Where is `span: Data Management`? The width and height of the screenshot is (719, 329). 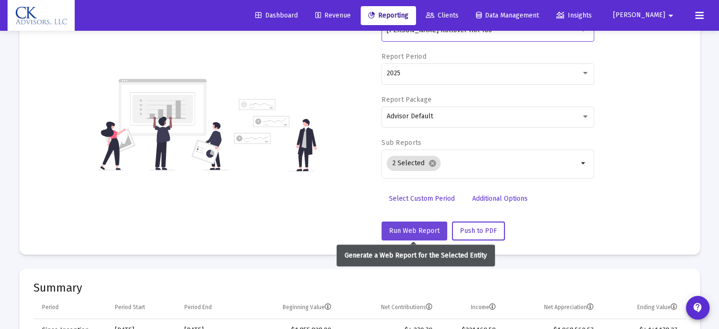 span: Data Management is located at coordinates (507, 15).